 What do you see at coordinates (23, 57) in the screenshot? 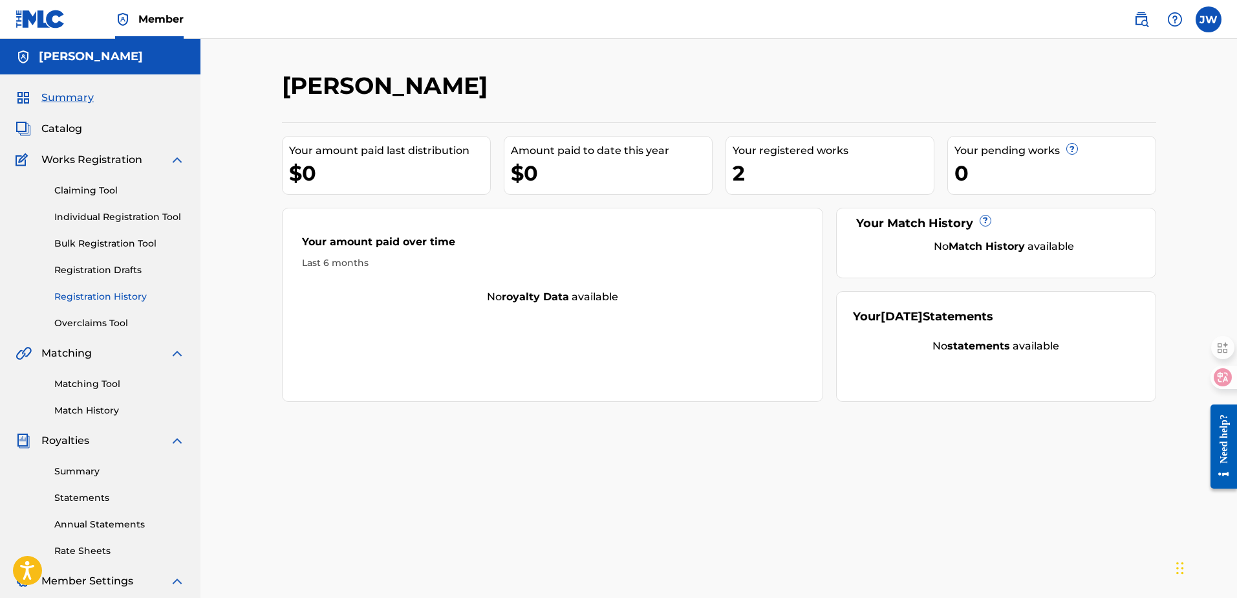
I see `img: Accounts` at bounding box center [23, 57].